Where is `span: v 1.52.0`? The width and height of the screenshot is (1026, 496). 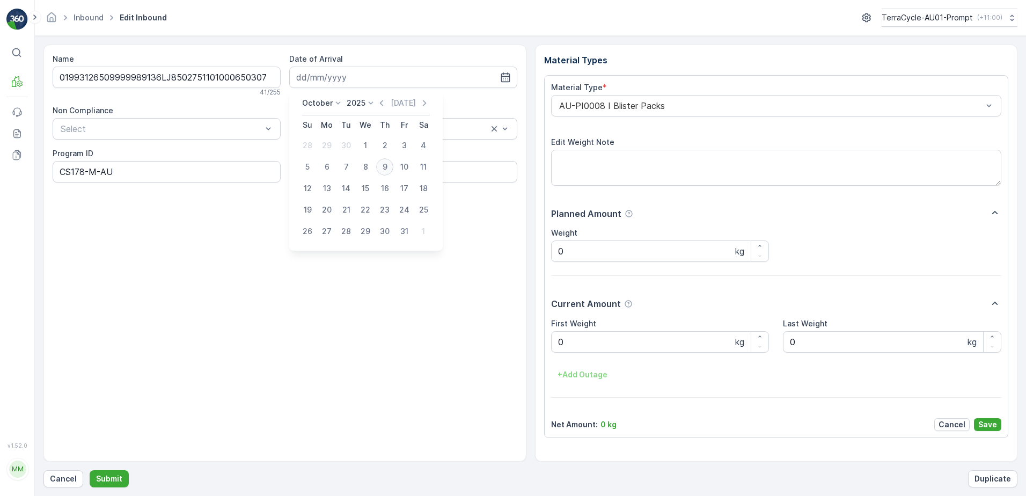
span: v 1.52.0 is located at coordinates (17, 445).